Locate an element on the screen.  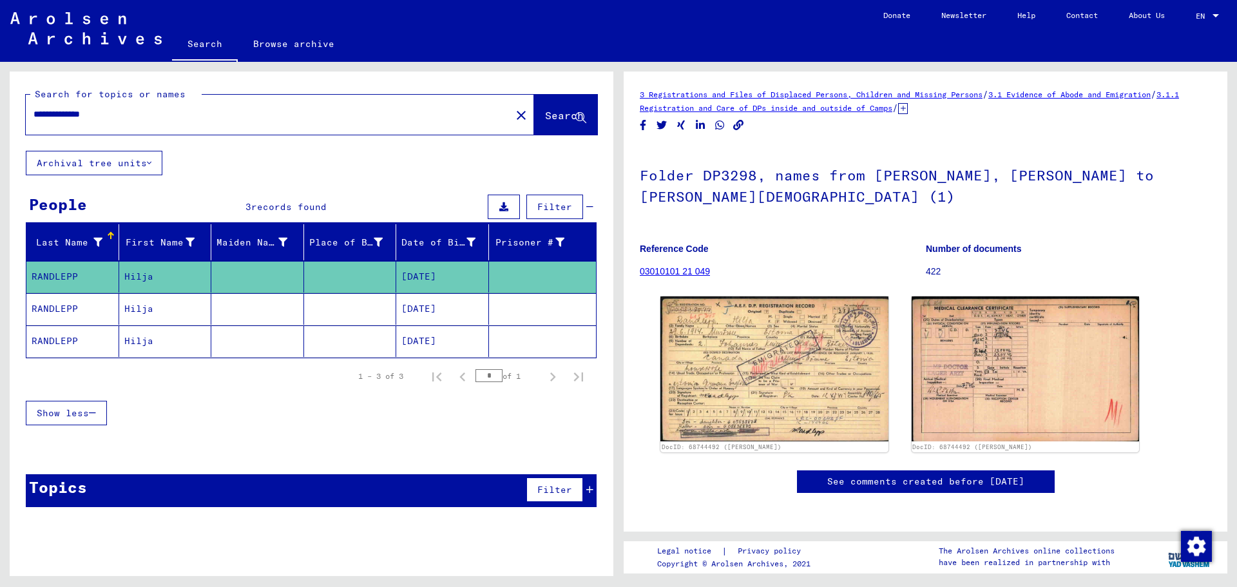
button: Share on Xing is located at coordinates (681, 125).